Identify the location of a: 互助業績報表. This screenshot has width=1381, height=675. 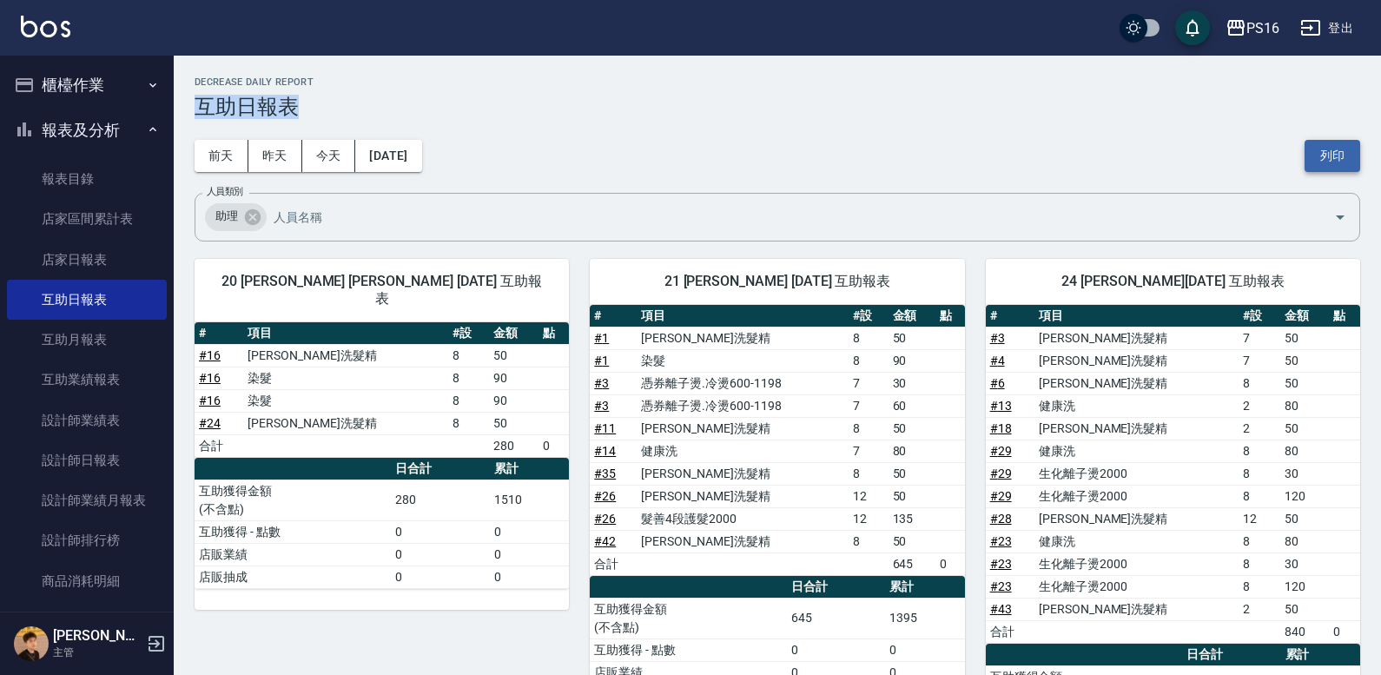
(87, 380).